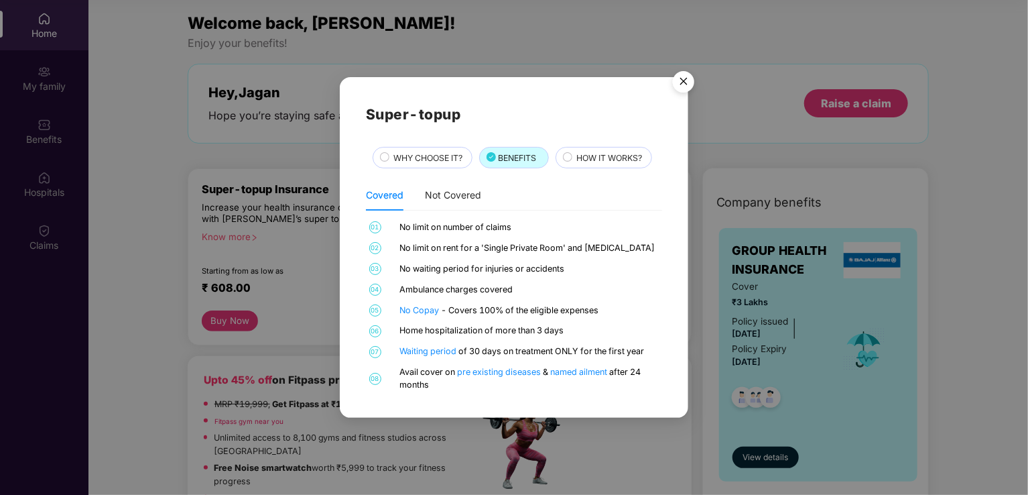  I want to click on div: Ambulance charges covered, so click(530, 290).